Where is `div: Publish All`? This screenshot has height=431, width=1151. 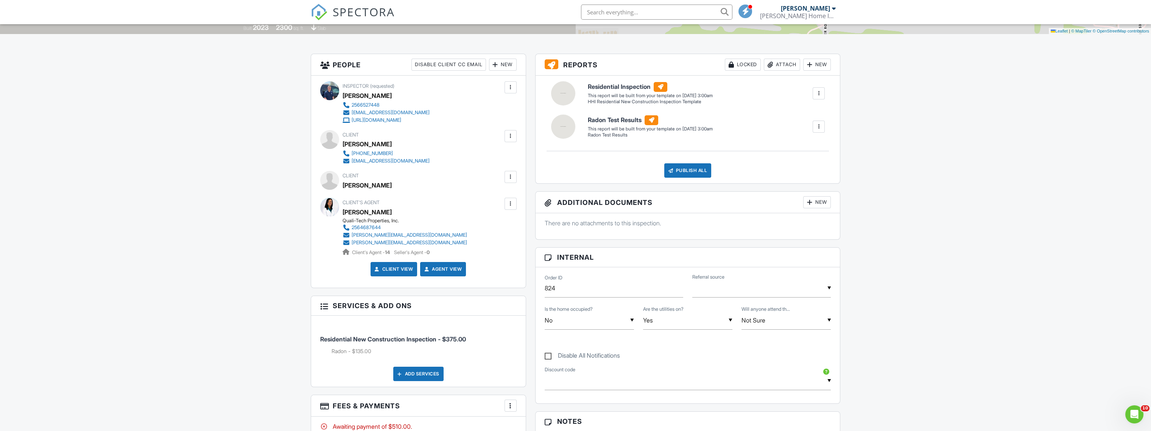
div: Publish All is located at coordinates (688, 171).